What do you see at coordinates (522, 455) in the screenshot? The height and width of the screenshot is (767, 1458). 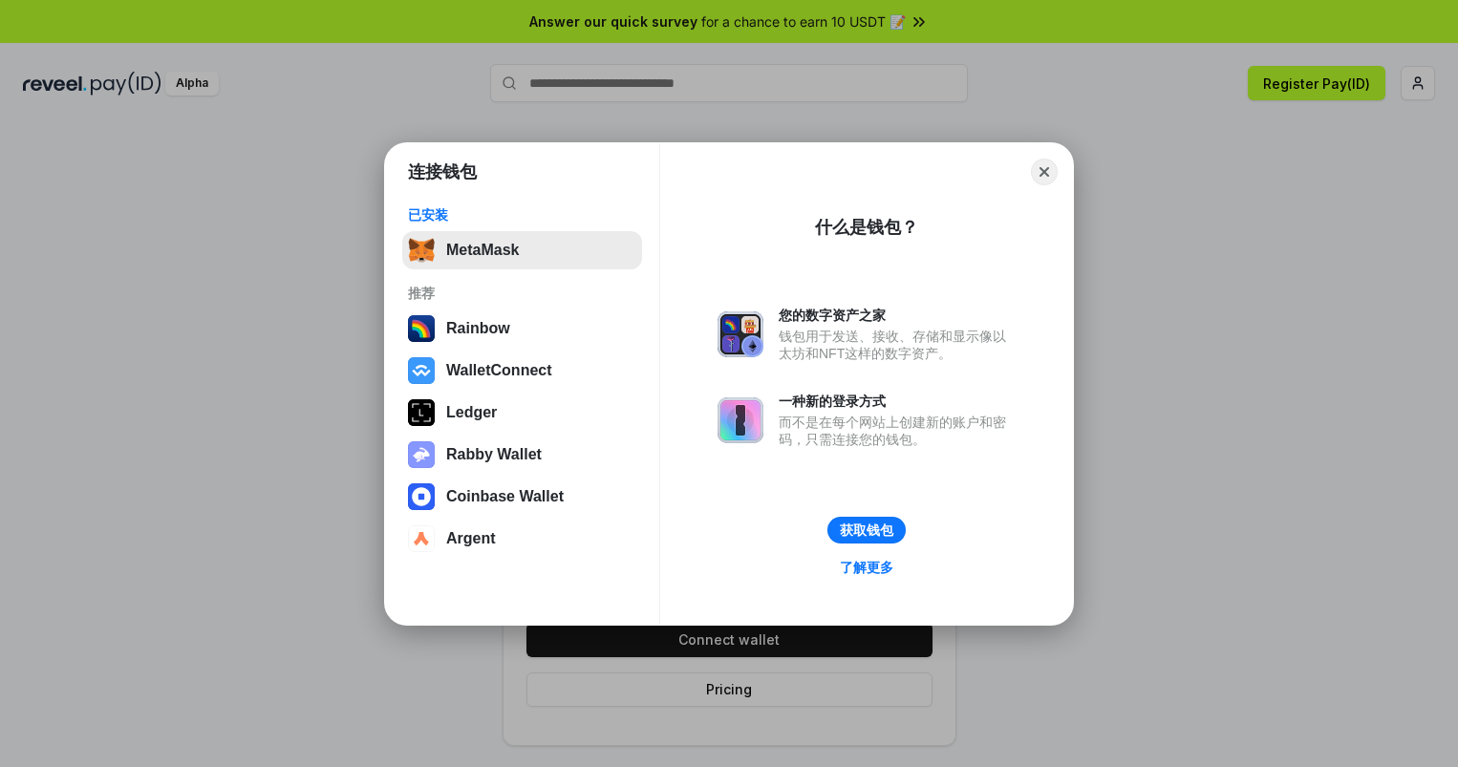 I see `button: Rabby Wallet` at bounding box center [522, 455].